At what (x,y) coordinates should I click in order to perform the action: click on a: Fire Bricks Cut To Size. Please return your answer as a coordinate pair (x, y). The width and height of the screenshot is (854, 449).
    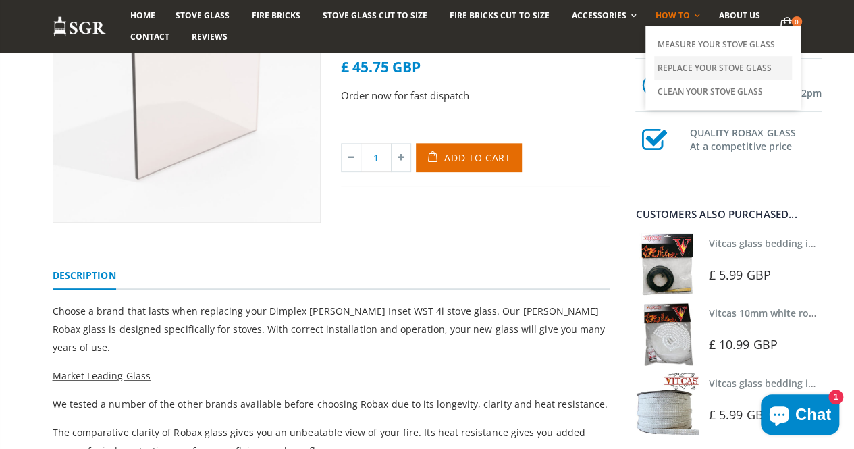
    Looking at the image, I should click on (499, 16).